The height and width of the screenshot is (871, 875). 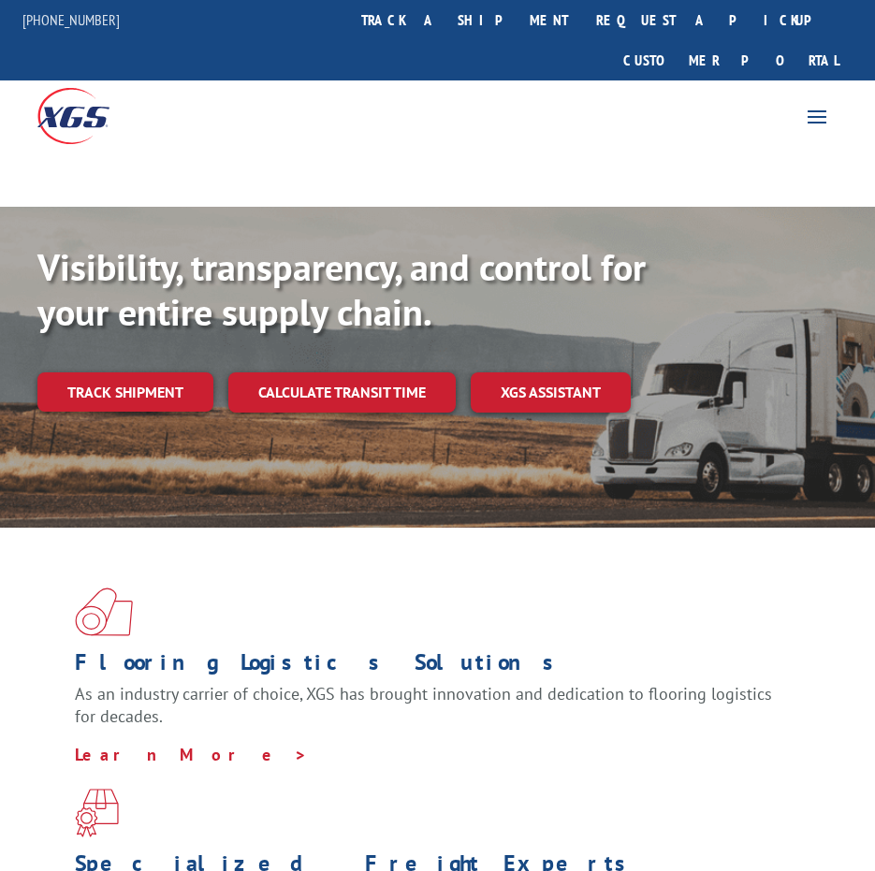 I want to click on img: xgs-icon-focused-on-flooring-red, so click(x=96, y=813).